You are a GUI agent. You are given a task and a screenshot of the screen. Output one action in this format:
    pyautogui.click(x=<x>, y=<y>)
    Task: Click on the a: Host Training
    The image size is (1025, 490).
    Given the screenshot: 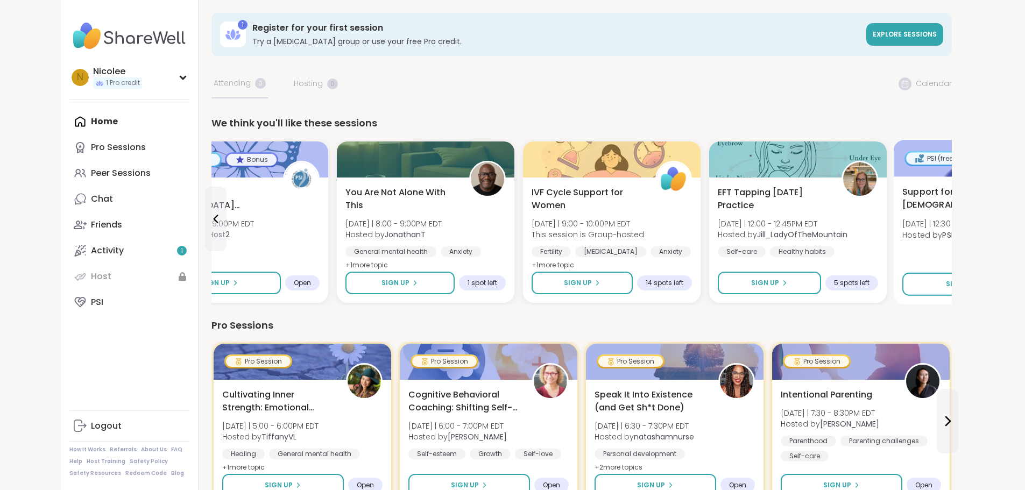 What is the action you would take?
    pyautogui.click(x=106, y=462)
    